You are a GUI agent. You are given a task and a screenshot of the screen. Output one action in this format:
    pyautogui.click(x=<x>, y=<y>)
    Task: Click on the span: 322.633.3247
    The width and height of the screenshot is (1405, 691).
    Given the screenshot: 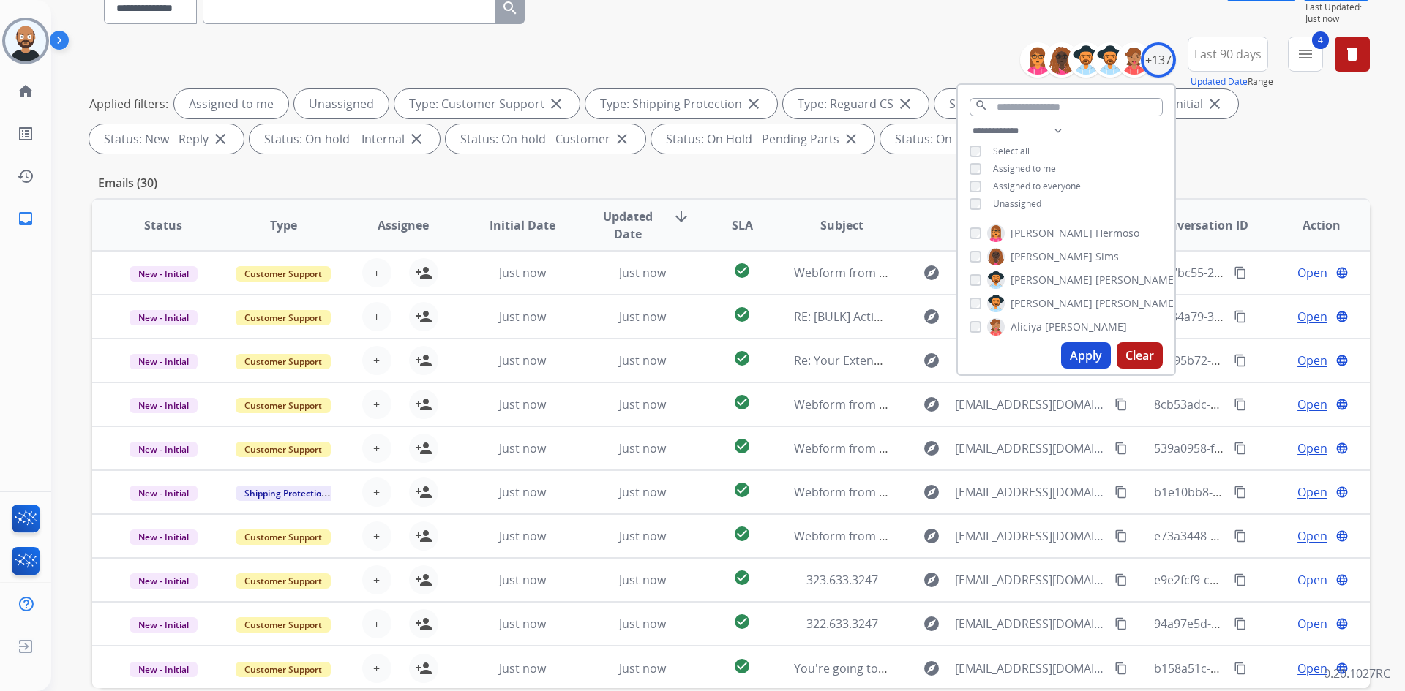 What is the action you would take?
    pyautogui.click(x=842, y=624)
    